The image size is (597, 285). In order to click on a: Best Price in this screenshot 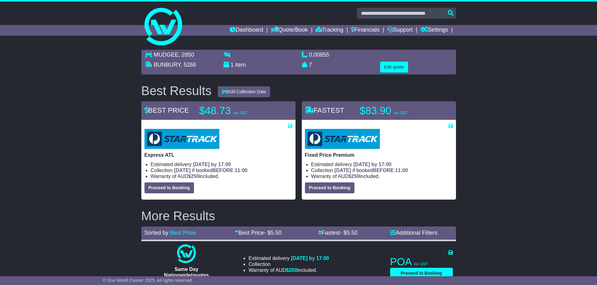, I will do `click(183, 233)`.